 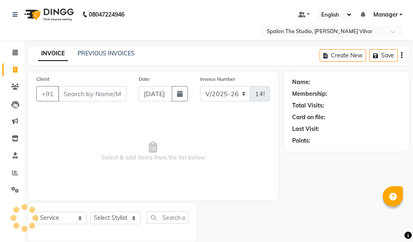 What do you see at coordinates (309, 117) in the screenshot?
I see `div: Card on file:` at bounding box center [309, 117].